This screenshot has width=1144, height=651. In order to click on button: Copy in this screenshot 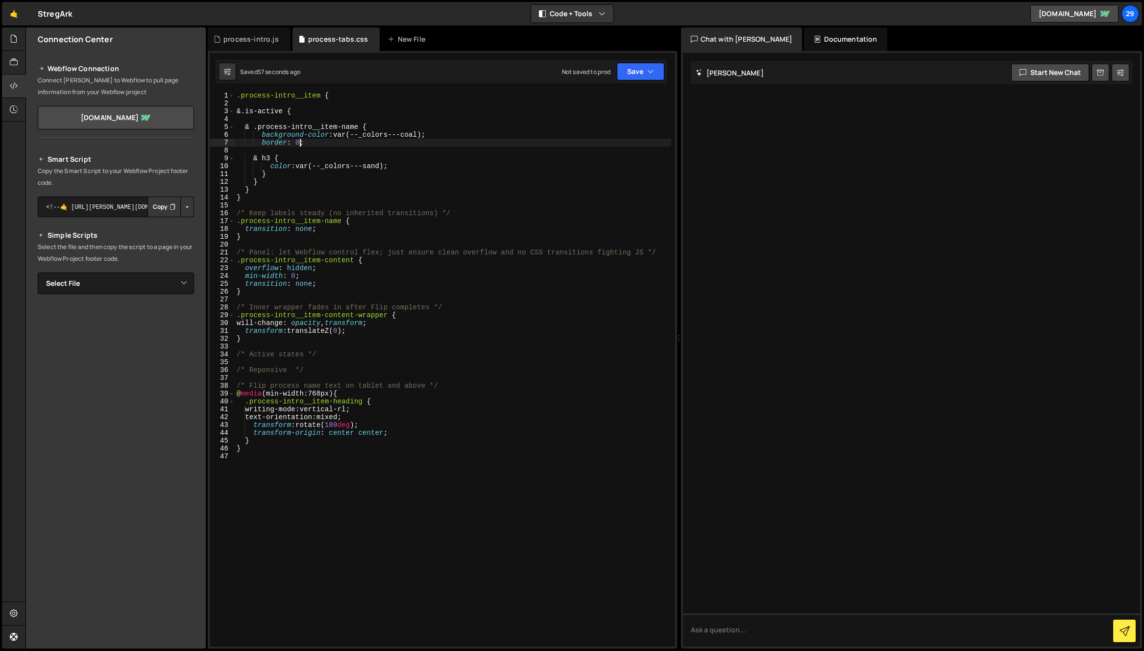, I will do `click(164, 207)`.